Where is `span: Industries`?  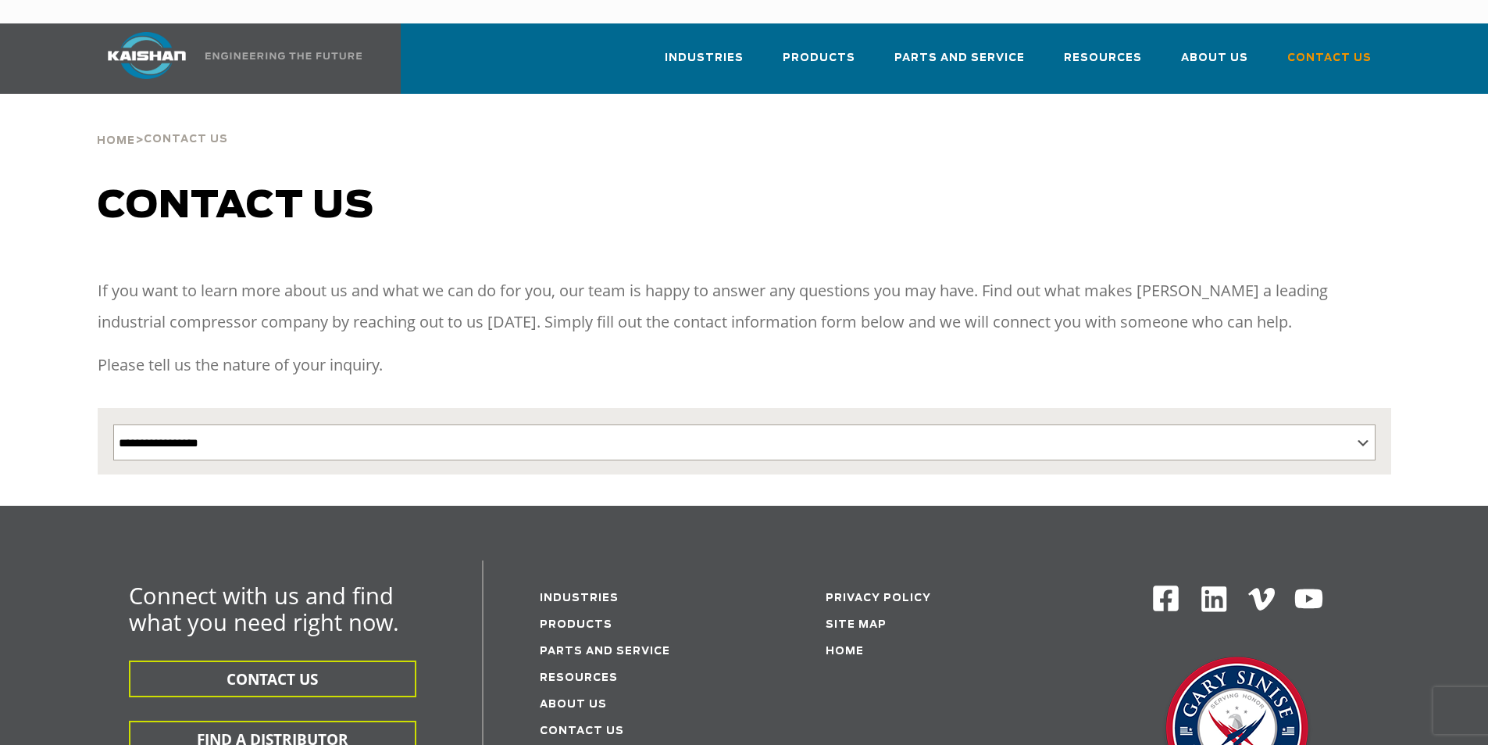 span: Industries is located at coordinates (704, 58).